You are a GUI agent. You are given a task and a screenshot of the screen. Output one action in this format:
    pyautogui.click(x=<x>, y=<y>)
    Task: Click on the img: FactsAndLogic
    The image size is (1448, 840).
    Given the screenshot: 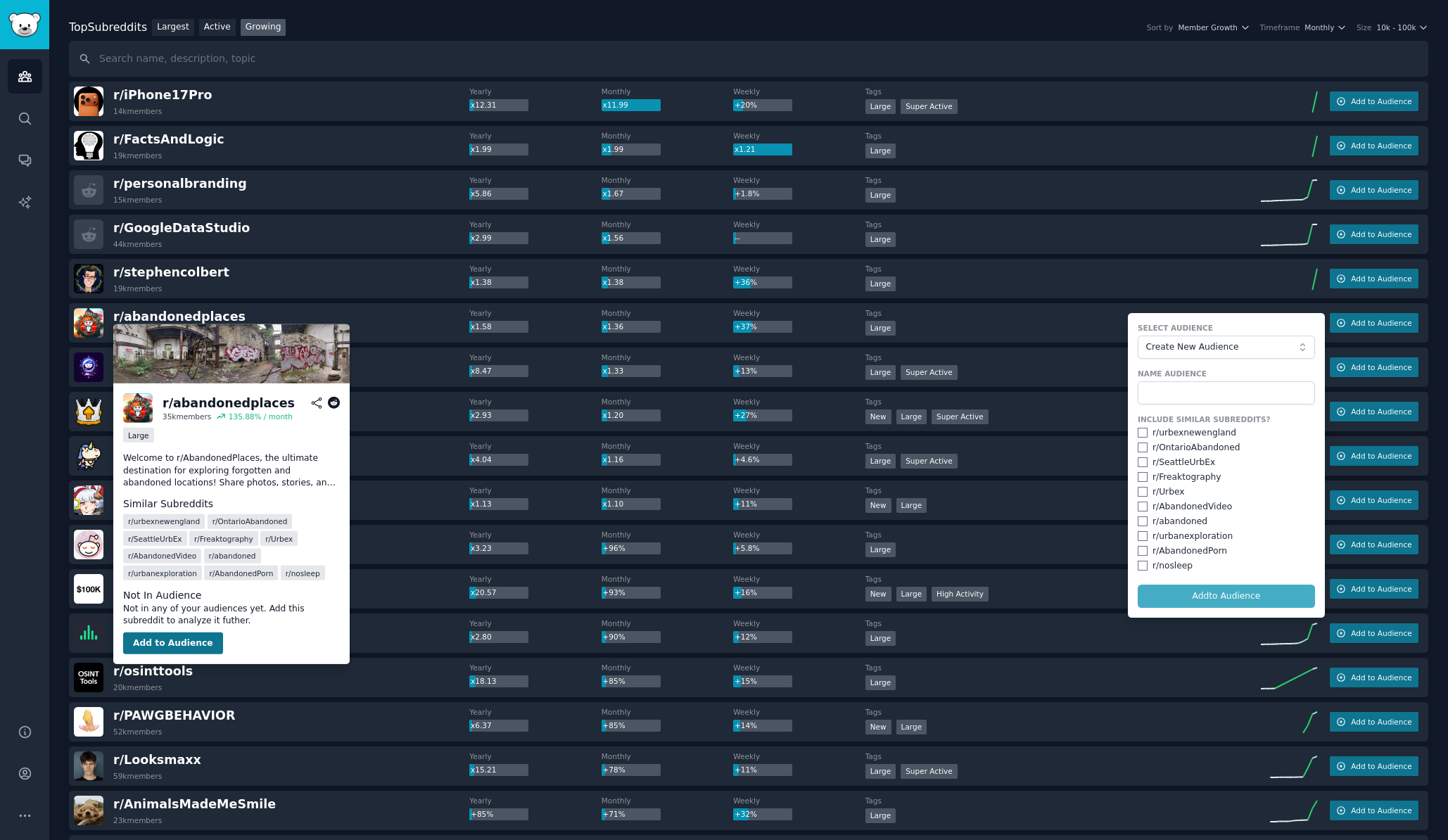 What is the action you would take?
    pyautogui.click(x=89, y=146)
    